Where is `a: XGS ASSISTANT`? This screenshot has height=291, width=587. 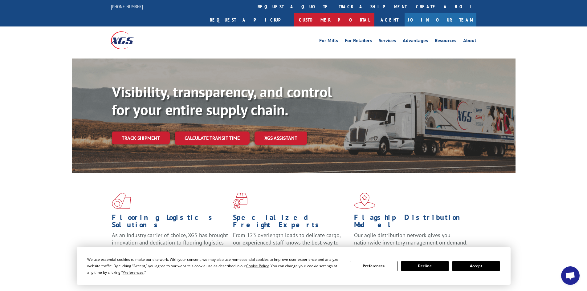
a: XGS ASSISTANT is located at coordinates (281, 138).